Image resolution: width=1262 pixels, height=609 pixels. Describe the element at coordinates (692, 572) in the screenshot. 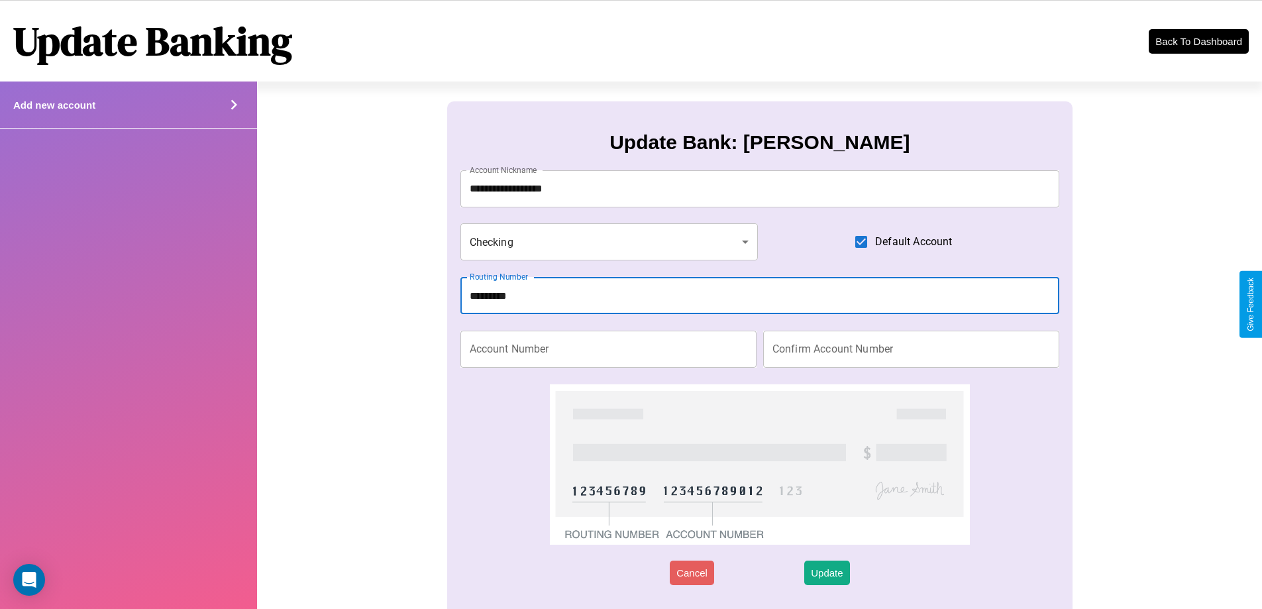

I see `button: Cancel` at that location.